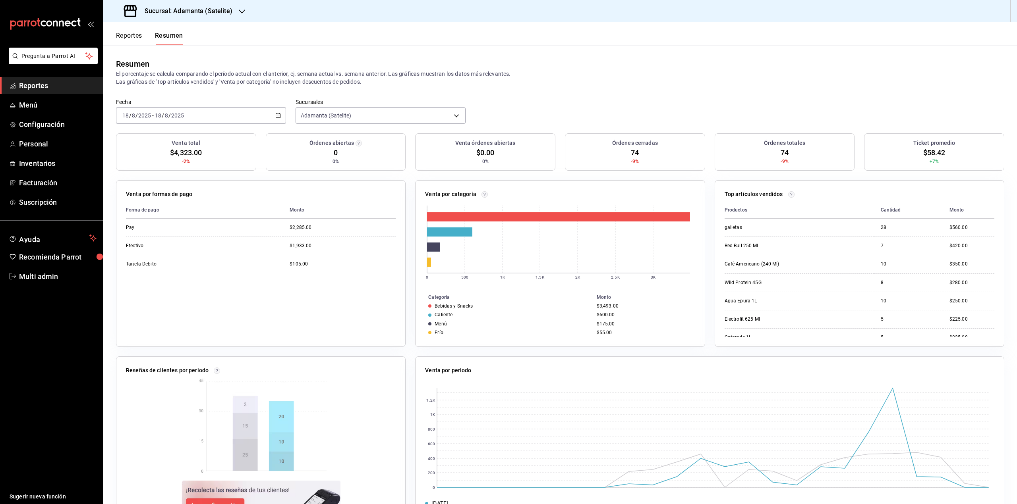  Describe the element at coordinates (908, 228) in the screenshot. I see `div: 28` at that location.